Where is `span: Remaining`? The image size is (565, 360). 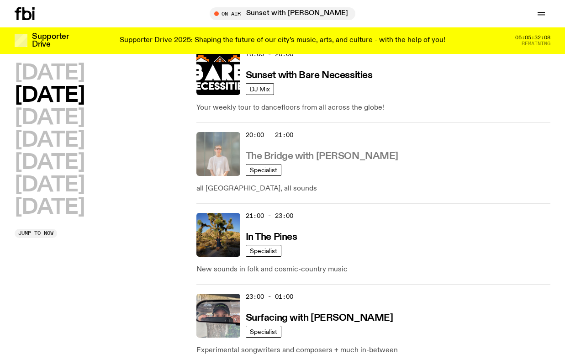
span: Remaining is located at coordinates (536, 43).